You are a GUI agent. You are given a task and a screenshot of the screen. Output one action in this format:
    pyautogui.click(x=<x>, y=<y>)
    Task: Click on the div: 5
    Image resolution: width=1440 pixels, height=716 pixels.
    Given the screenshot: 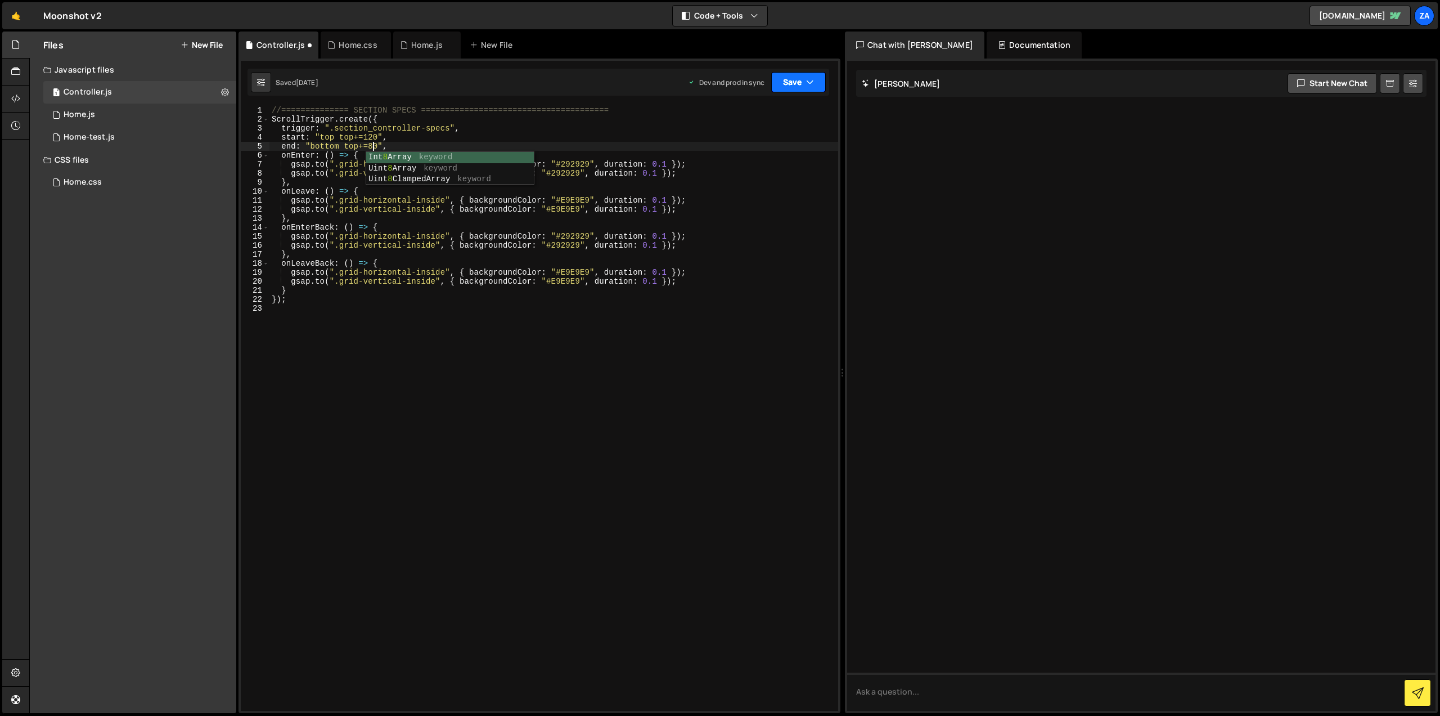 What is the action you would take?
    pyautogui.click(x=255, y=146)
    